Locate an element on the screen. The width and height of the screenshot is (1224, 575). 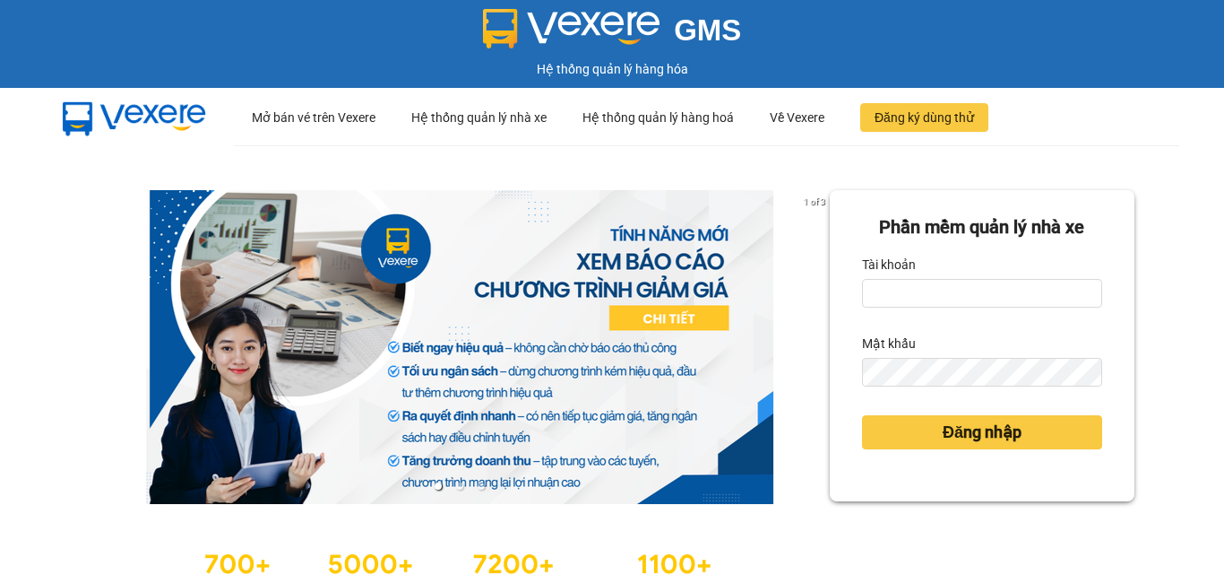
div: Về Vexere is located at coordinates (797, 117).